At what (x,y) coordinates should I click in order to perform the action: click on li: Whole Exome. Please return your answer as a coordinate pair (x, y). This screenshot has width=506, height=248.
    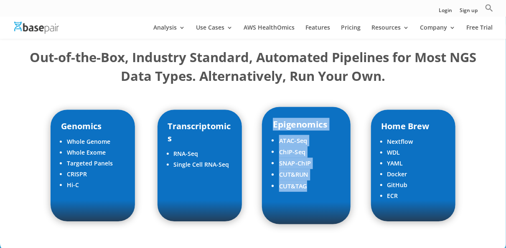
    Looking at the image, I should click on (96, 153).